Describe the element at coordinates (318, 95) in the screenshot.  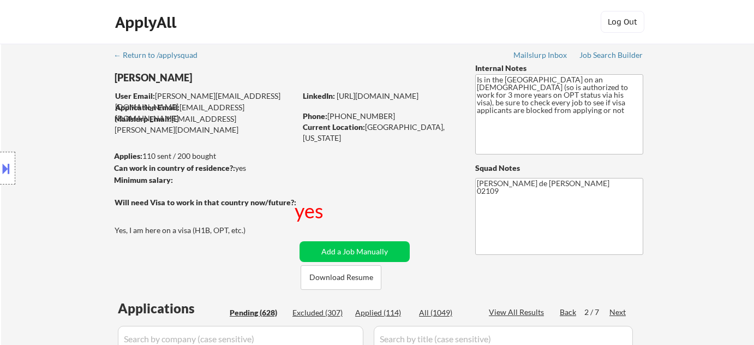
I see `strong: LinkedIn:` at that location.